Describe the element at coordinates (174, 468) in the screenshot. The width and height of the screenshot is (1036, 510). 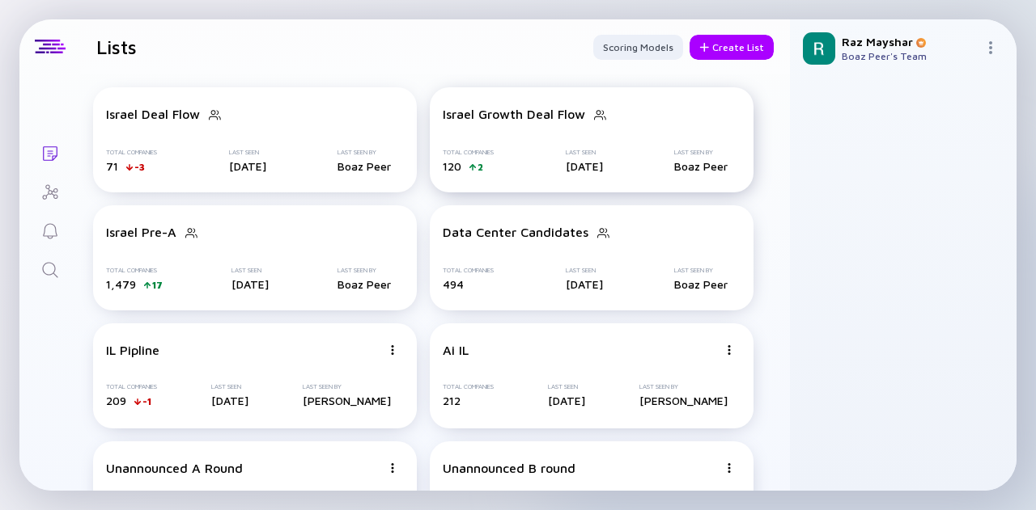
I see `div: Unannounced A Round` at that location.